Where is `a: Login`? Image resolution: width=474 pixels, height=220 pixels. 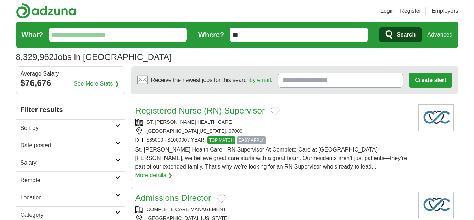
a: Login is located at coordinates (387, 11).